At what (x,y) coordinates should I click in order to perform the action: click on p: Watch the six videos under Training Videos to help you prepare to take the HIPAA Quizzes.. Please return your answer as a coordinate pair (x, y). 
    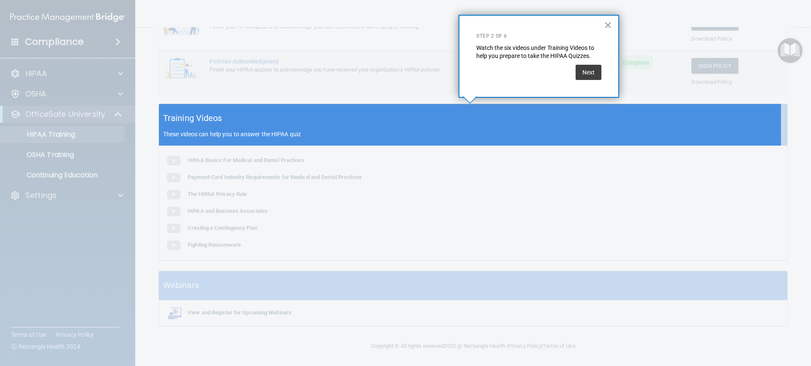
    Looking at the image, I should click on (539, 52).